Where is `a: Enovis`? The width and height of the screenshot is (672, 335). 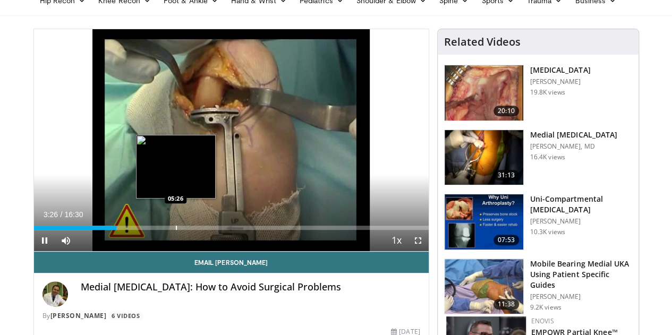 a: Enovis is located at coordinates (543, 321).